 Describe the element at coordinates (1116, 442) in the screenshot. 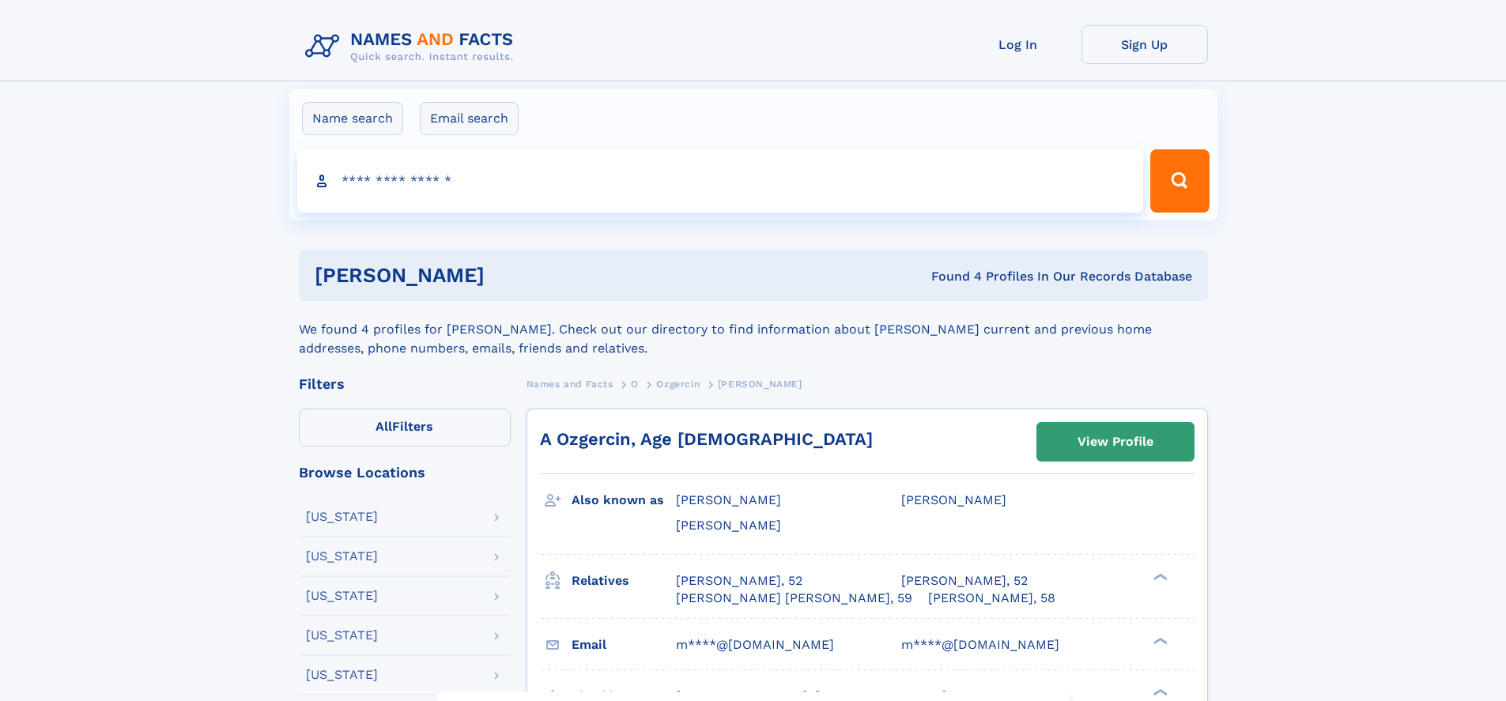

I see `a: View Profile` at that location.